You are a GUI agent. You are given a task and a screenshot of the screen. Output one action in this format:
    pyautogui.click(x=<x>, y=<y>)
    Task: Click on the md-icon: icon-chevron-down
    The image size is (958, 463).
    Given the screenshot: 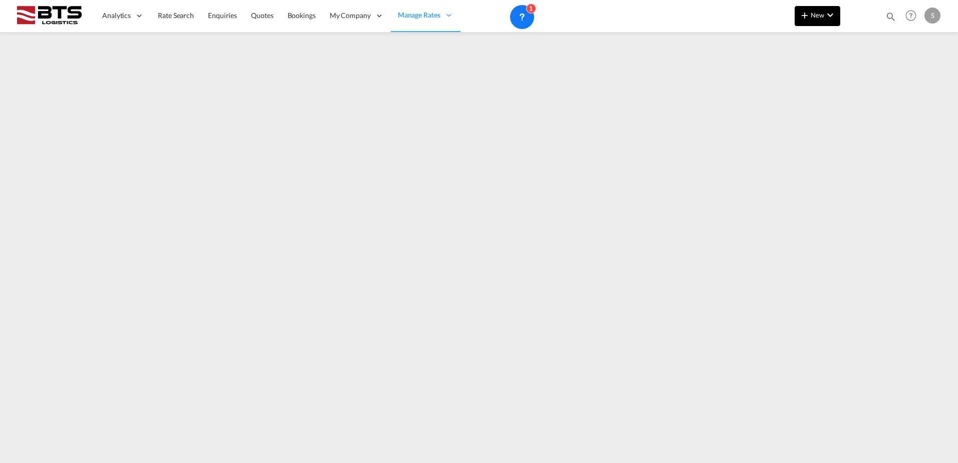 What is the action you would take?
    pyautogui.click(x=830, y=15)
    